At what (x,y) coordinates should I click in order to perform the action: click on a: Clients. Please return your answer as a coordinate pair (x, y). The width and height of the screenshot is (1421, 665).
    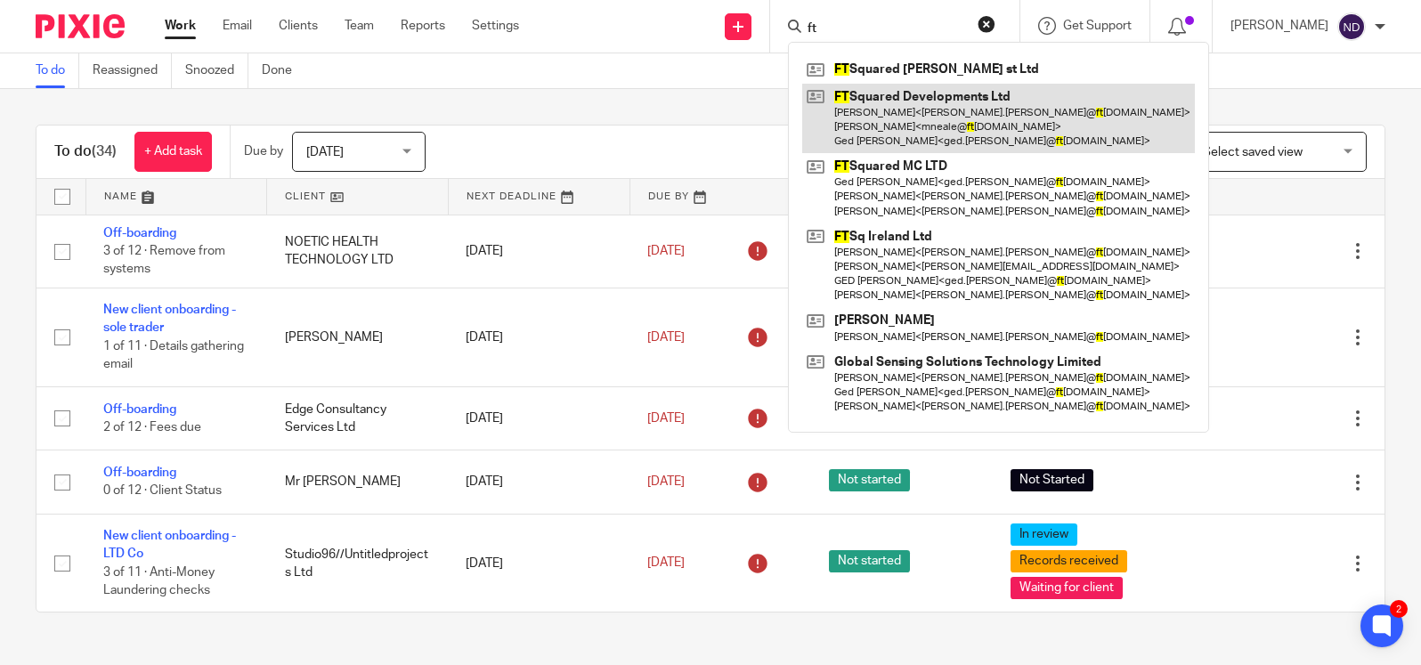
    Looking at the image, I should click on (298, 26).